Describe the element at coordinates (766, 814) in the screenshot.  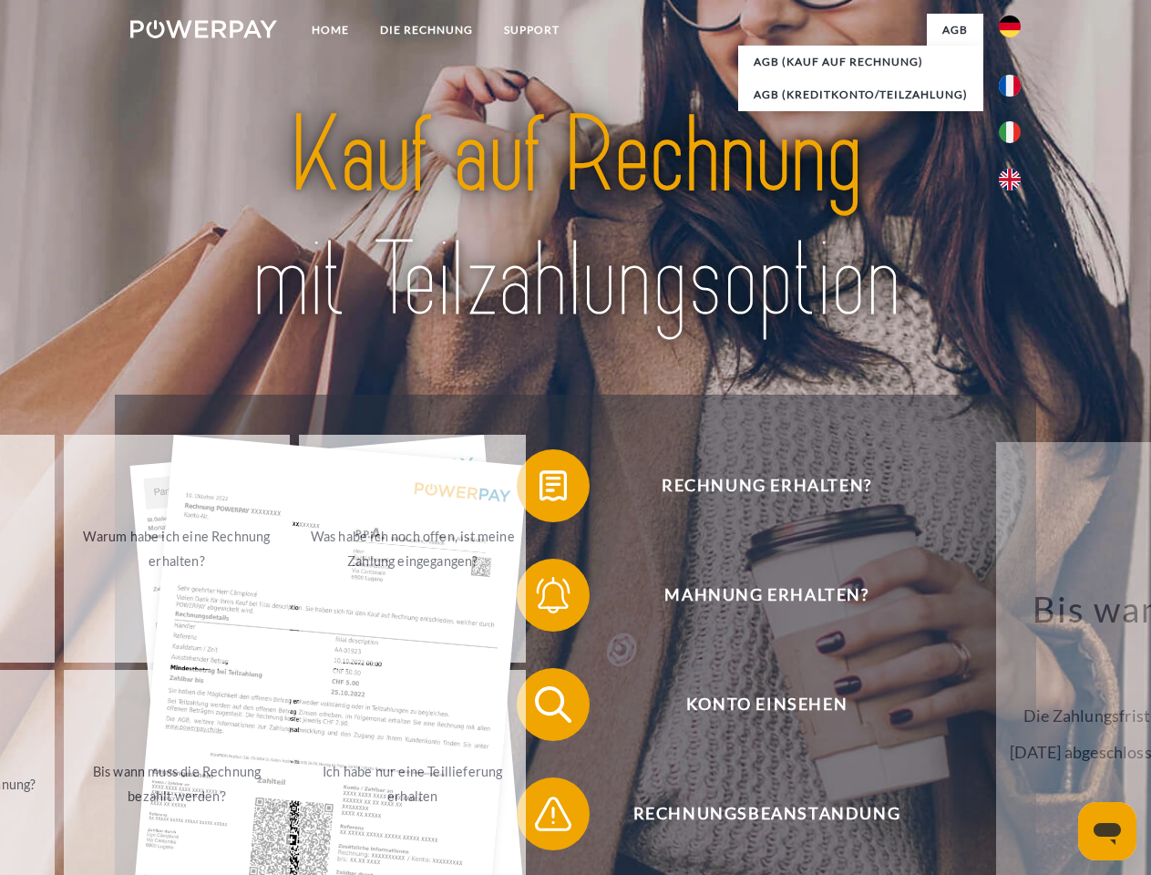
I see `span: Rechnungsbeanstandung` at that location.